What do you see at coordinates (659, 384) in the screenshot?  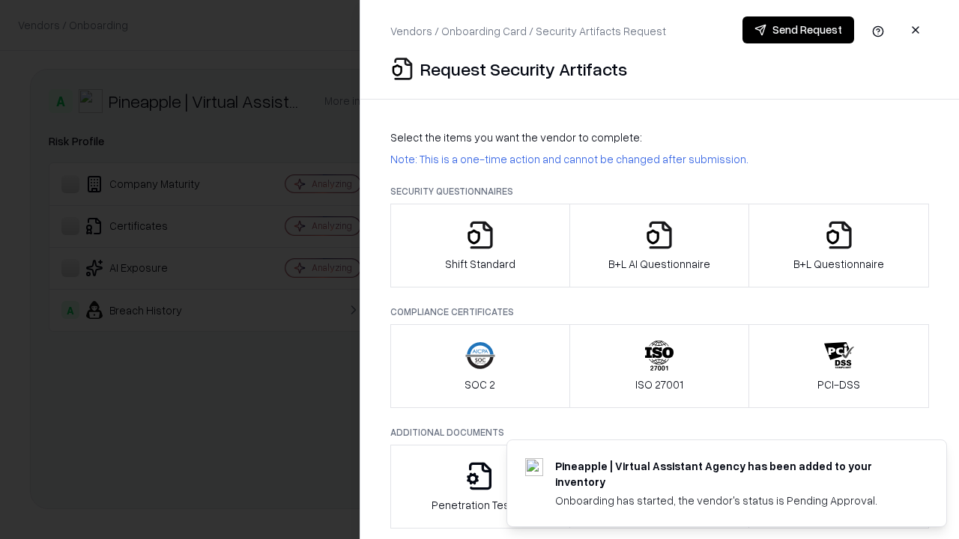 I see `p: ISO 27001` at bounding box center [659, 384].